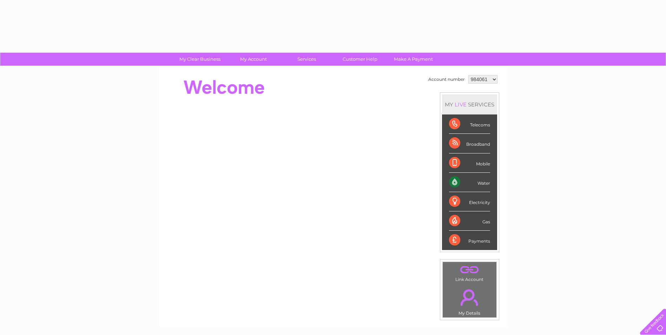 The image size is (666, 335). What do you see at coordinates (470, 104) in the screenshot?
I see `div: MY SERVICES` at bounding box center [470, 104].